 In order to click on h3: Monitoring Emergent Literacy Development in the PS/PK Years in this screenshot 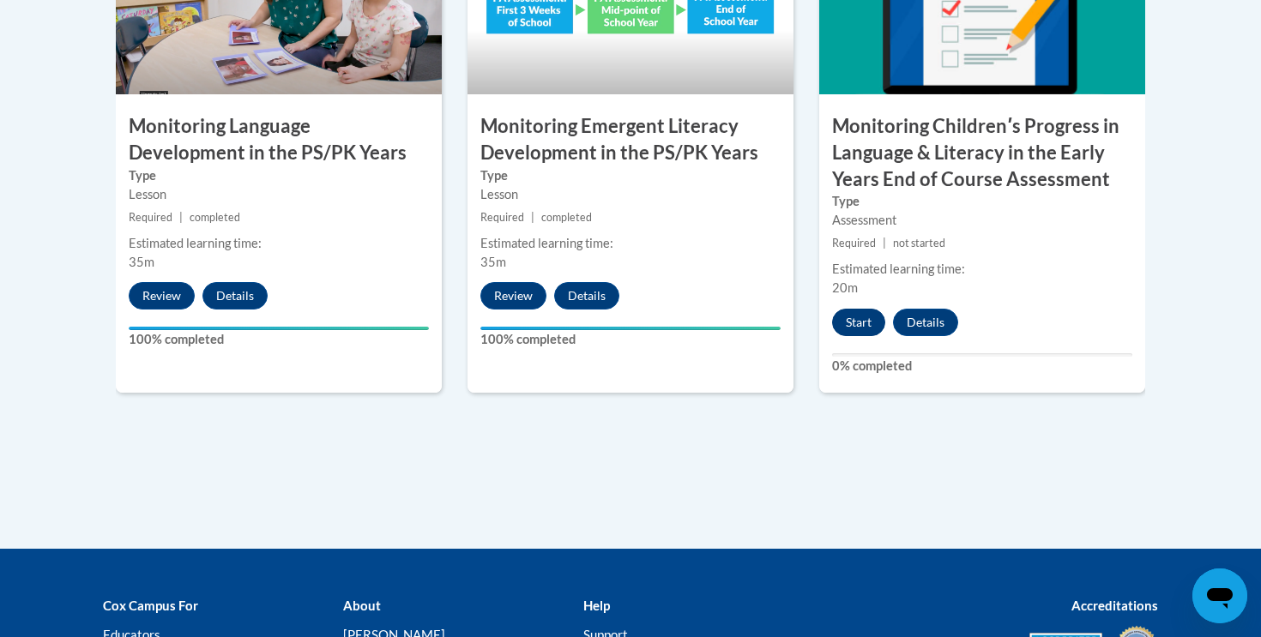, I will do `click(630, 140)`.